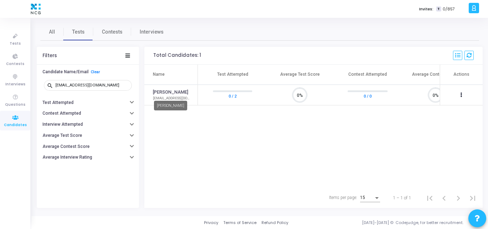 Image resolution: width=488 pixels, height=229 pixels. What do you see at coordinates (159, 74) in the screenshot?
I see `div: Name` at bounding box center [159, 74].